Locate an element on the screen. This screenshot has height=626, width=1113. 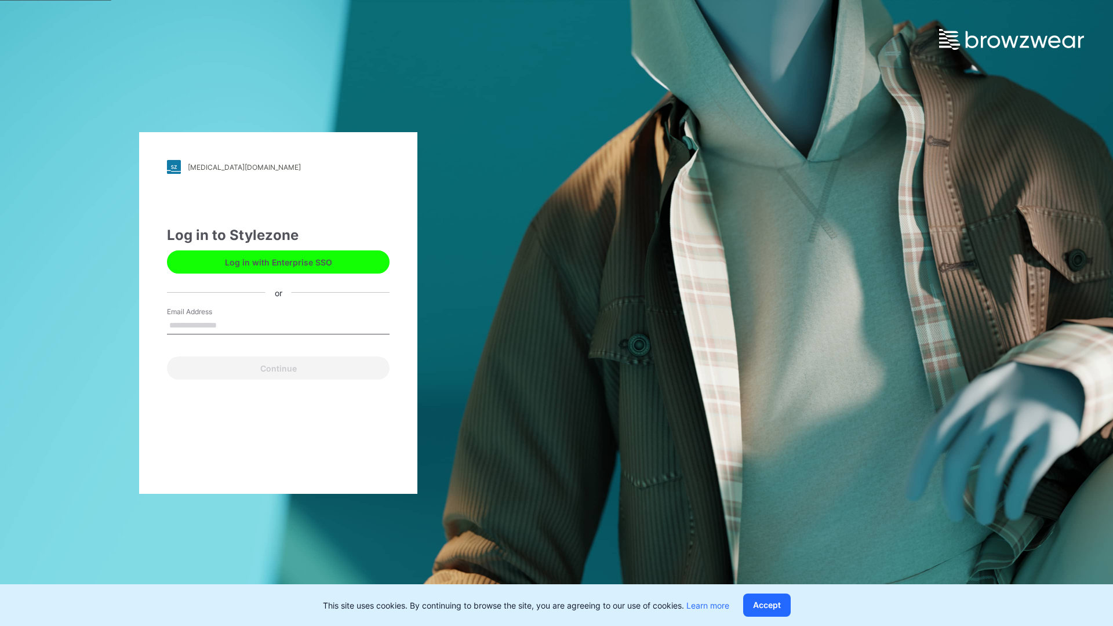
button: Accept is located at coordinates (767, 605).